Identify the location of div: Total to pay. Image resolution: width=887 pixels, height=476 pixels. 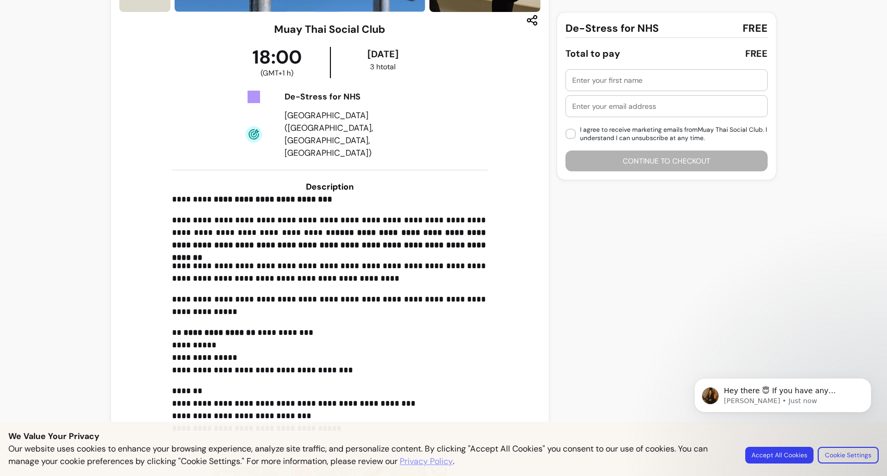
(593, 54).